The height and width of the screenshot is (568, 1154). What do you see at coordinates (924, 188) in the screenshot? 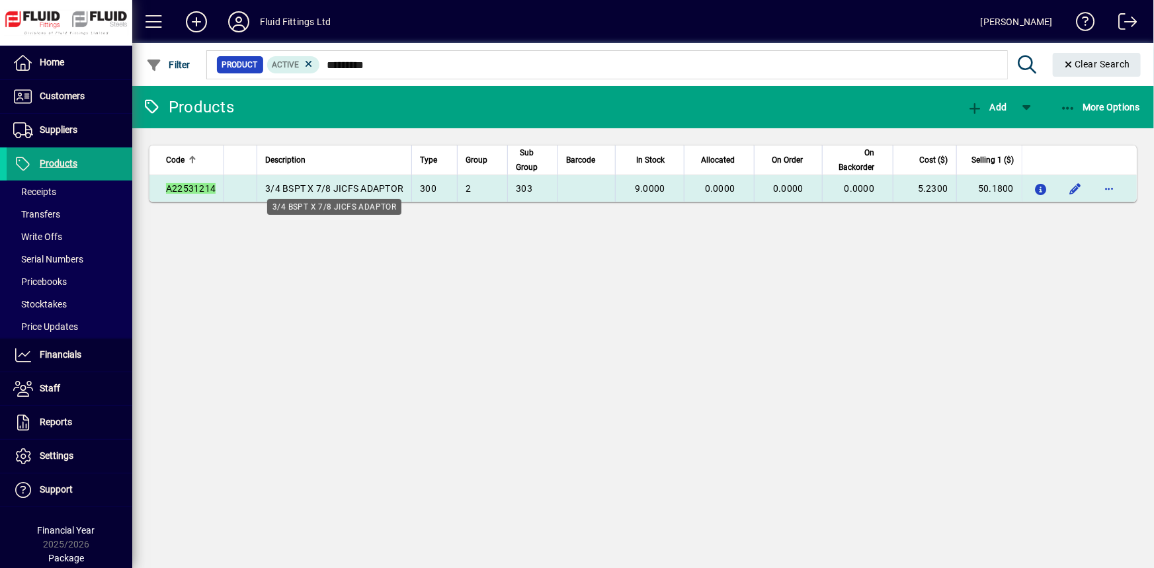
I see `td: 5.2300` at bounding box center [924, 188].